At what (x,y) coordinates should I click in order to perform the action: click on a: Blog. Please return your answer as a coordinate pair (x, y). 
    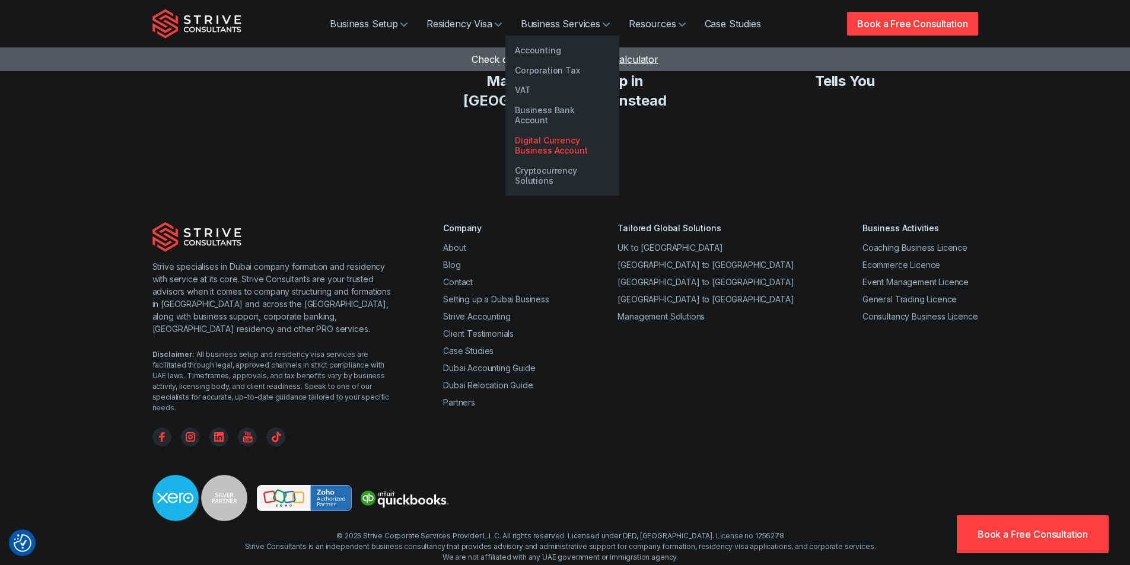
    Looking at the image, I should click on (452, 265).